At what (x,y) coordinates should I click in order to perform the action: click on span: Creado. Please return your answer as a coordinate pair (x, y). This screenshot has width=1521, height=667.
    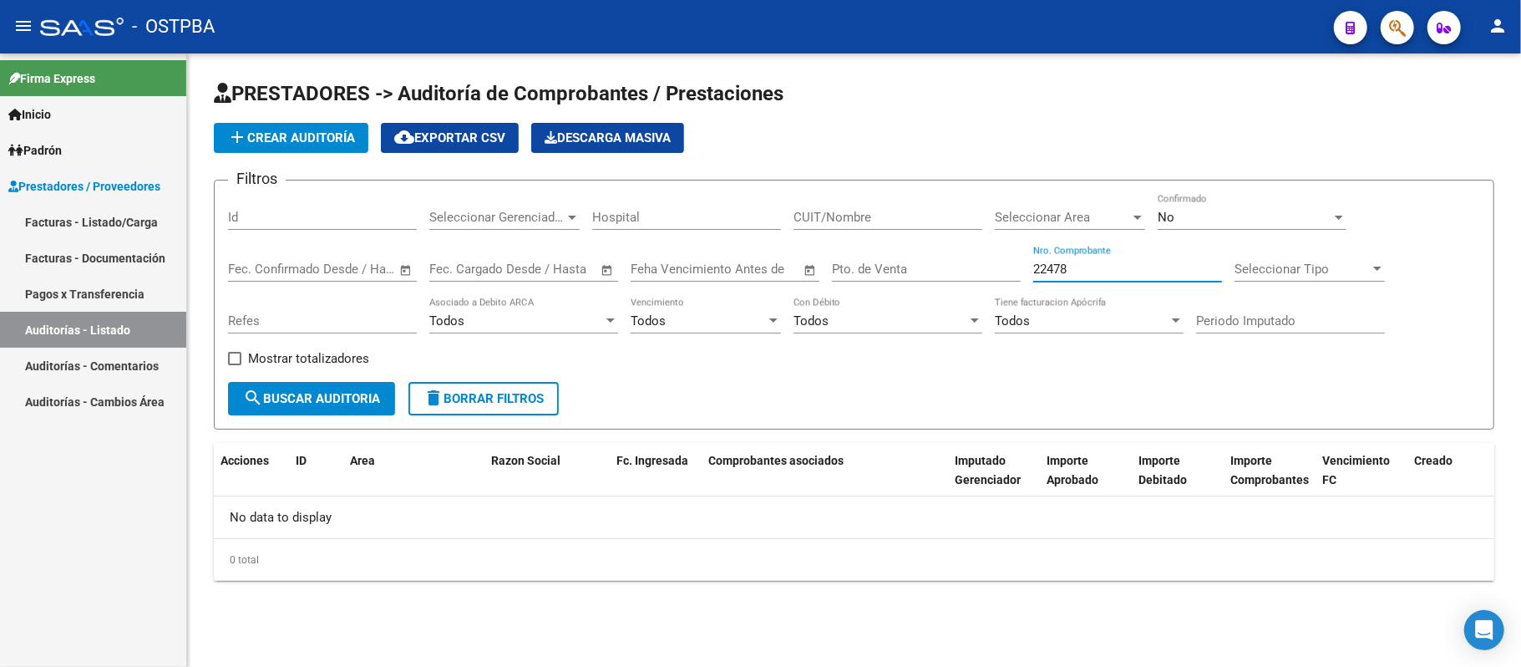
    Looking at the image, I should click on (1434, 460).